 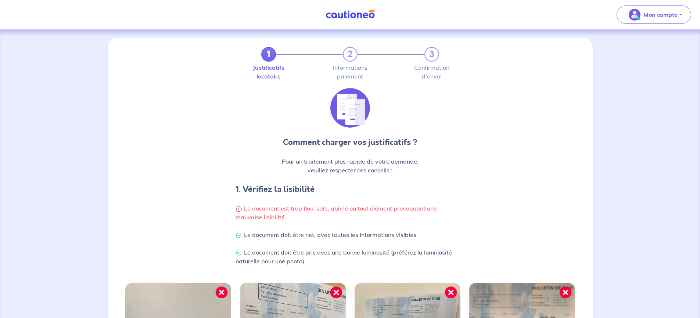 What do you see at coordinates (350, 108) in the screenshot?
I see `img: illu_list_justif.svg` at bounding box center [350, 108].